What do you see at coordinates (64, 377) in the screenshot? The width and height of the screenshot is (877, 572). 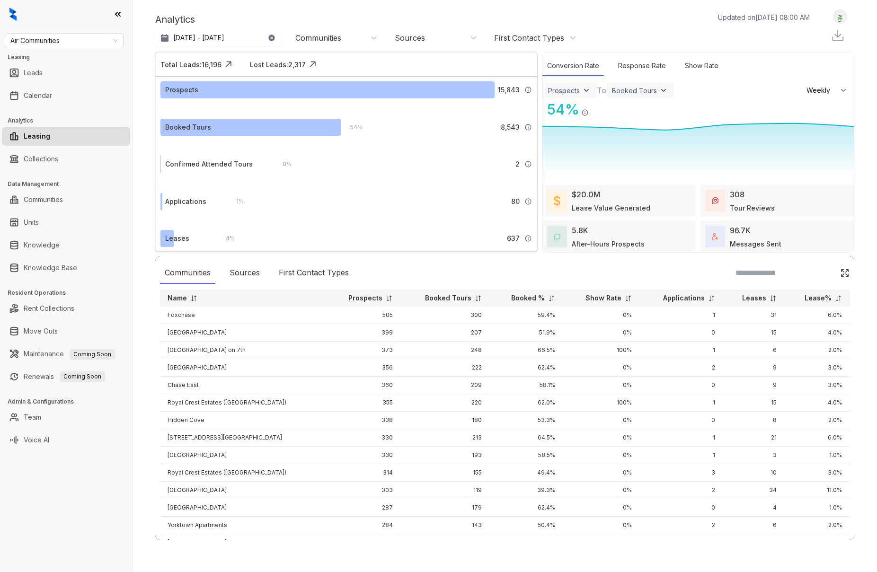 I see `a: RenewalsComing Soon` at bounding box center [64, 377].